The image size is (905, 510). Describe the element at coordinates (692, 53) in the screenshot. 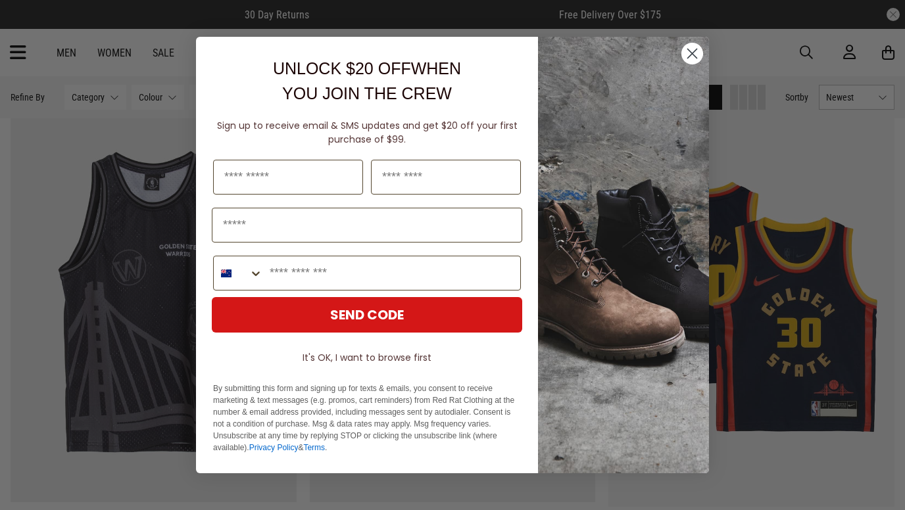

I see `button: Close dialog` at that location.